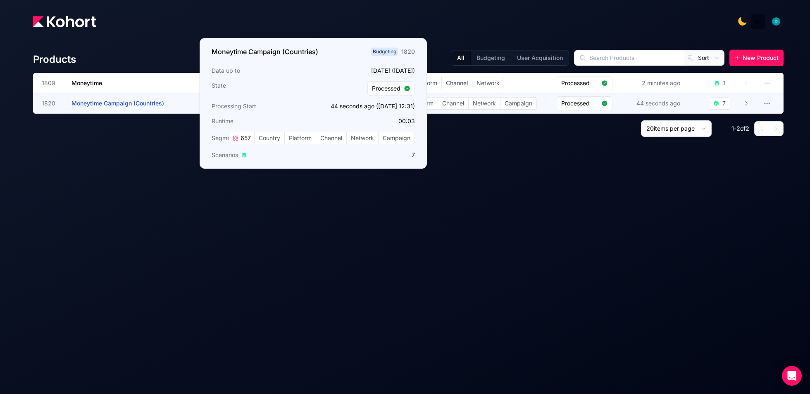  Describe the element at coordinates (676, 128) in the screenshot. I see `button: 20items per page` at that location.